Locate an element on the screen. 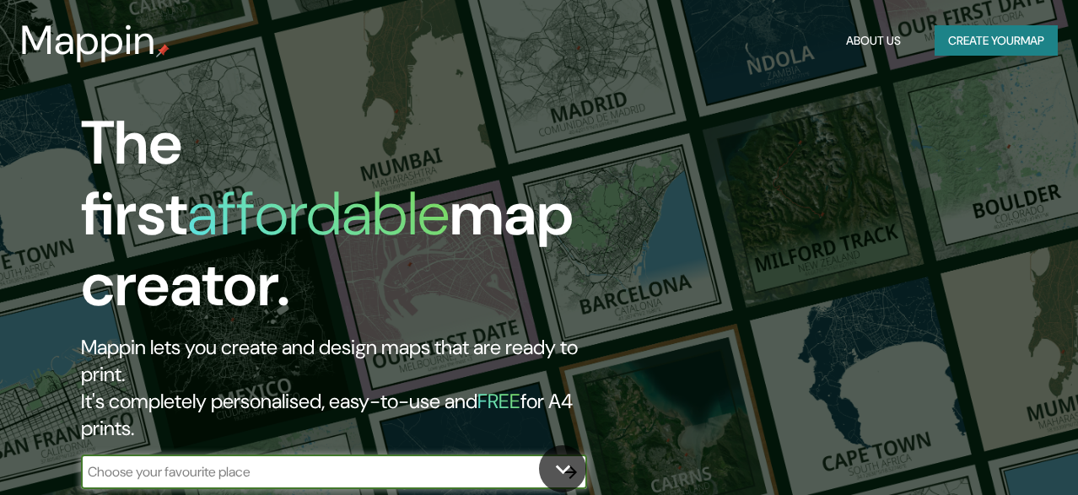  button: Create yourmap is located at coordinates (996, 40).